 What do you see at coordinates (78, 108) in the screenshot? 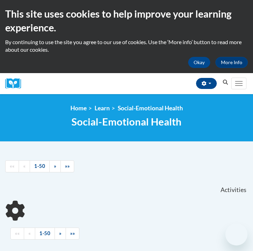
I see `a: Home` at bounding box center [78, 108].